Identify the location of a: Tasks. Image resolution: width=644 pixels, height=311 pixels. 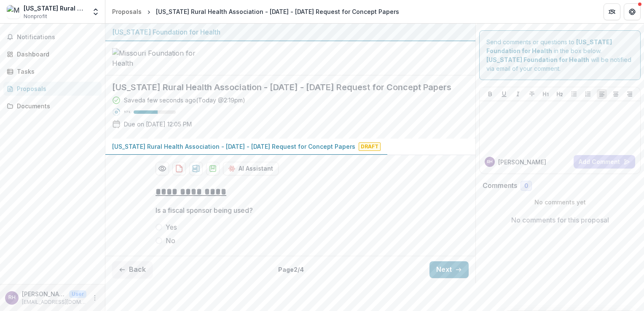
(52, 71).